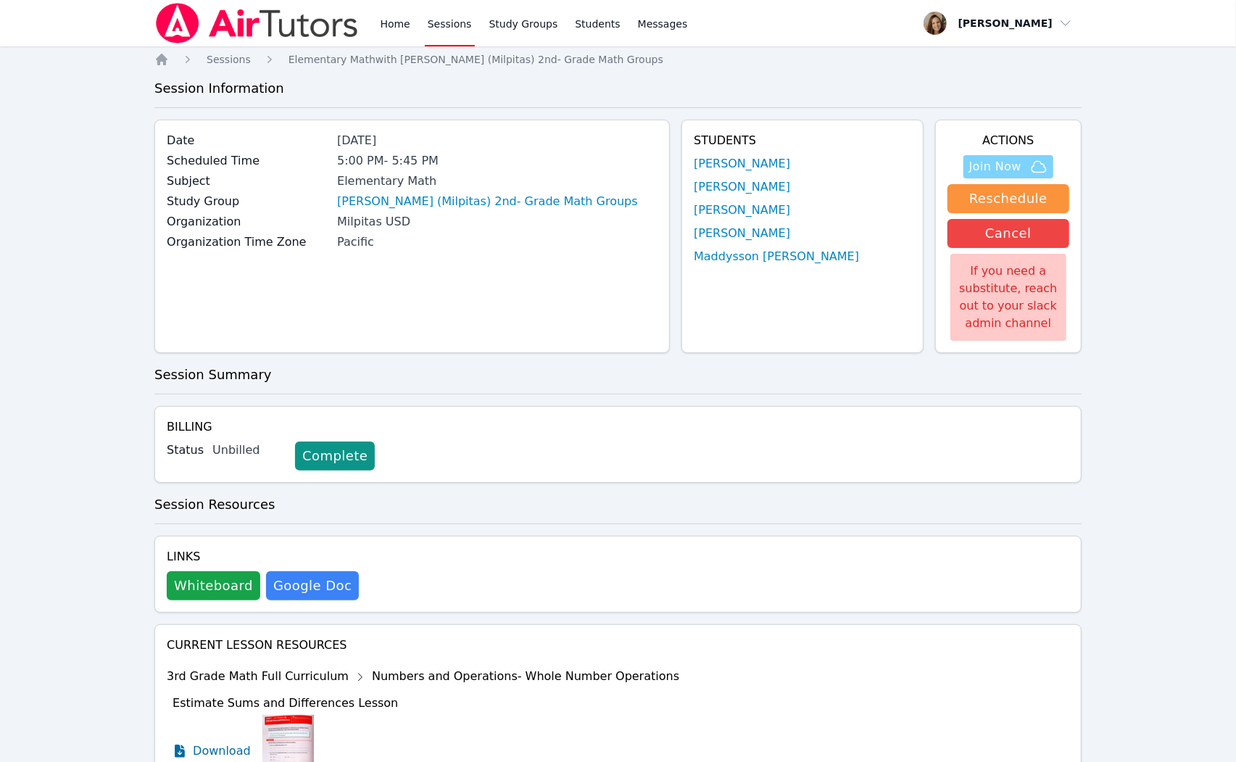 Image resolution: width=1236 pixels, height=762 pixels. What do you see at coordinates (248, 450) in the screenshot?
I see `div: Unbilled` at bounding box center [248, 450].